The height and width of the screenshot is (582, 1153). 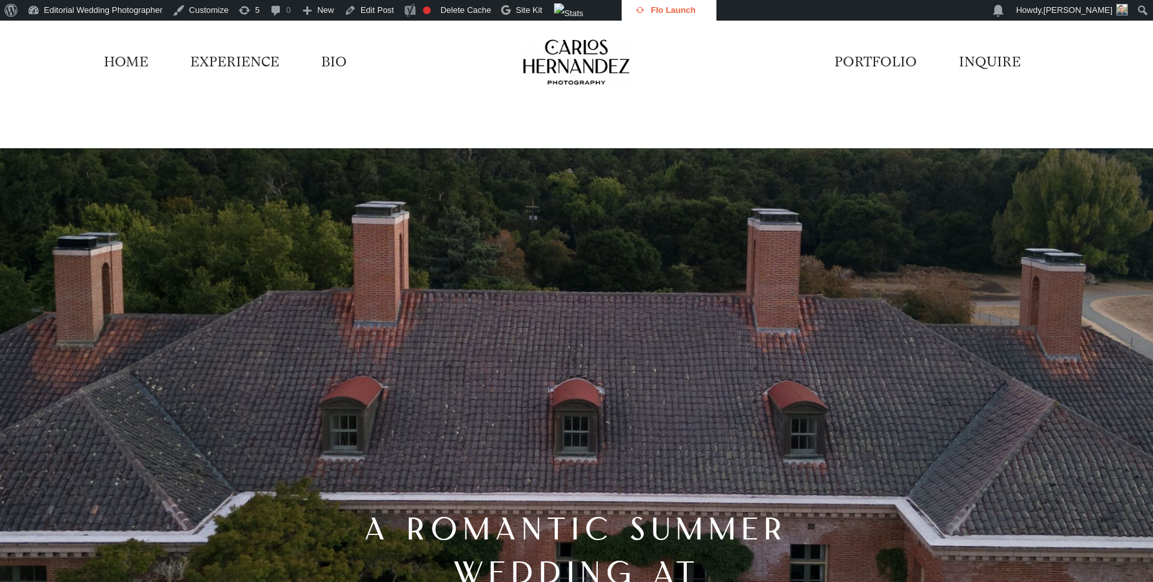 What do you see at coordinates (334, 62) in the screenshot?
I see `a: BIO` at bounding box center [334, 62].